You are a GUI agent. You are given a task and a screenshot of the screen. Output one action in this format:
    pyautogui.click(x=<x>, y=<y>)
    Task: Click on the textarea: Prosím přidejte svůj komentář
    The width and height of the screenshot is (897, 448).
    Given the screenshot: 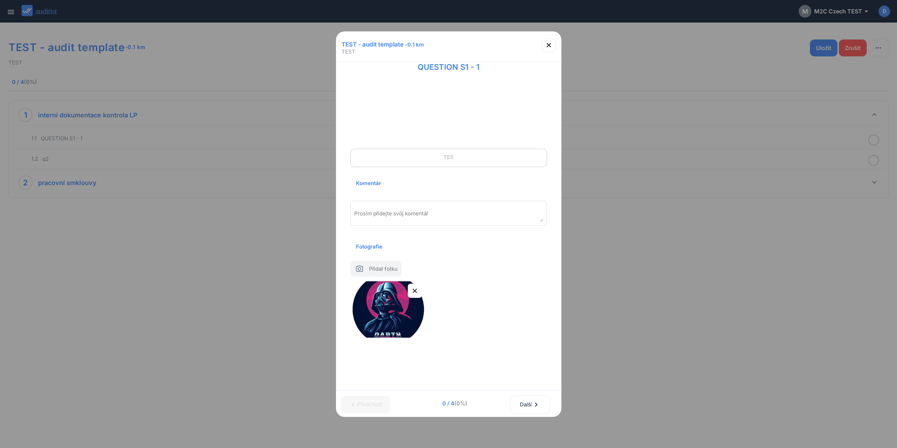 What is the action you would take?
    pyautogui.click(x=449, y=216)
    